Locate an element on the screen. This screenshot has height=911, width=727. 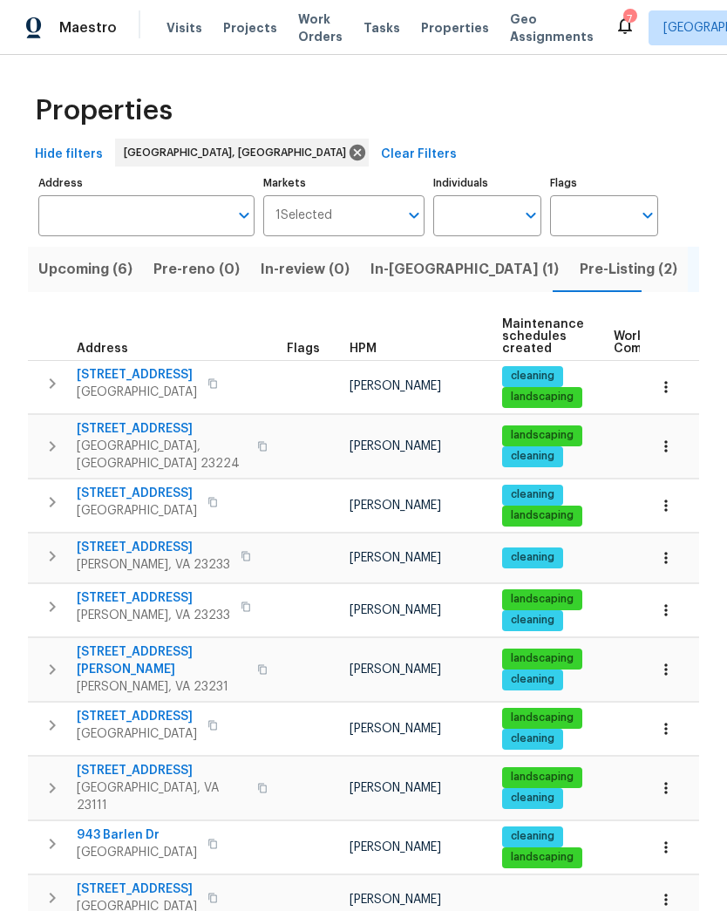
span: Maestro is located at coordinates (88, 28).